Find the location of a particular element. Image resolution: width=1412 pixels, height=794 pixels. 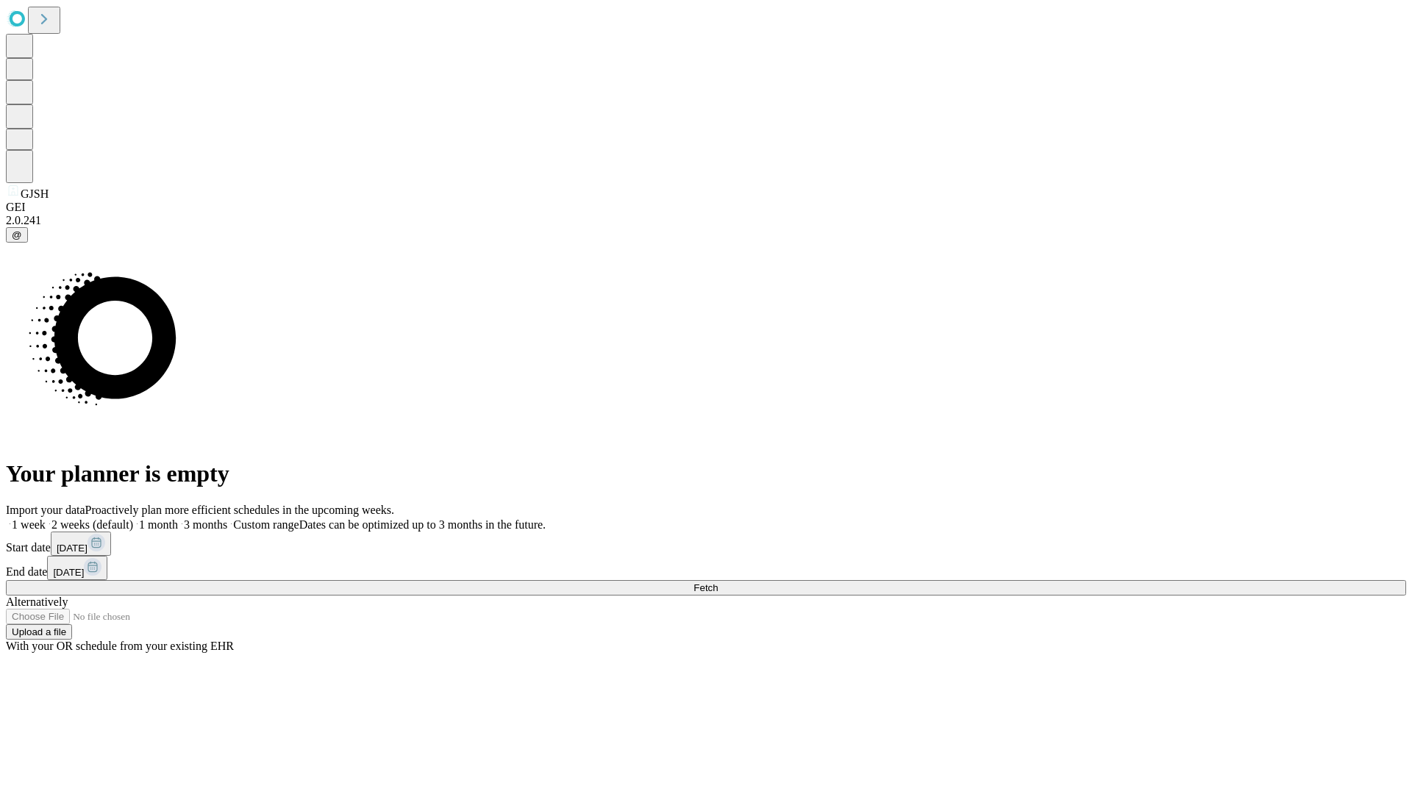

div: GEI is located at coordinates (706, 207).